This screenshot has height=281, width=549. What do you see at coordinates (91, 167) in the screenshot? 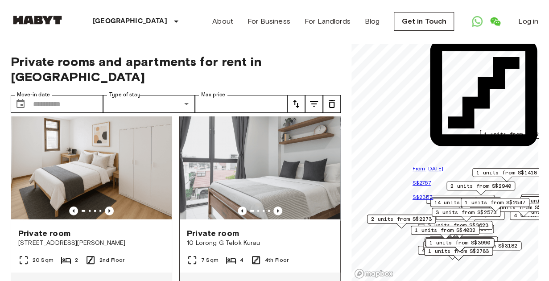
I see `img: Marketing picture of unit SG-01-001-006-01` at bounding box center [91, 167].